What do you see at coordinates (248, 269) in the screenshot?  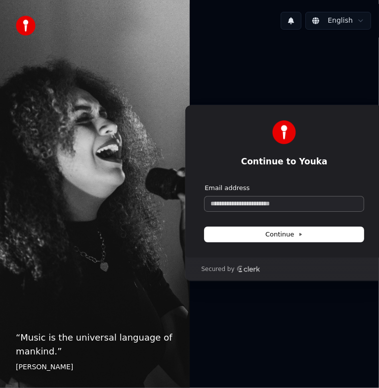 I see `a: Clerk logo` at bounding box center [248, 269].